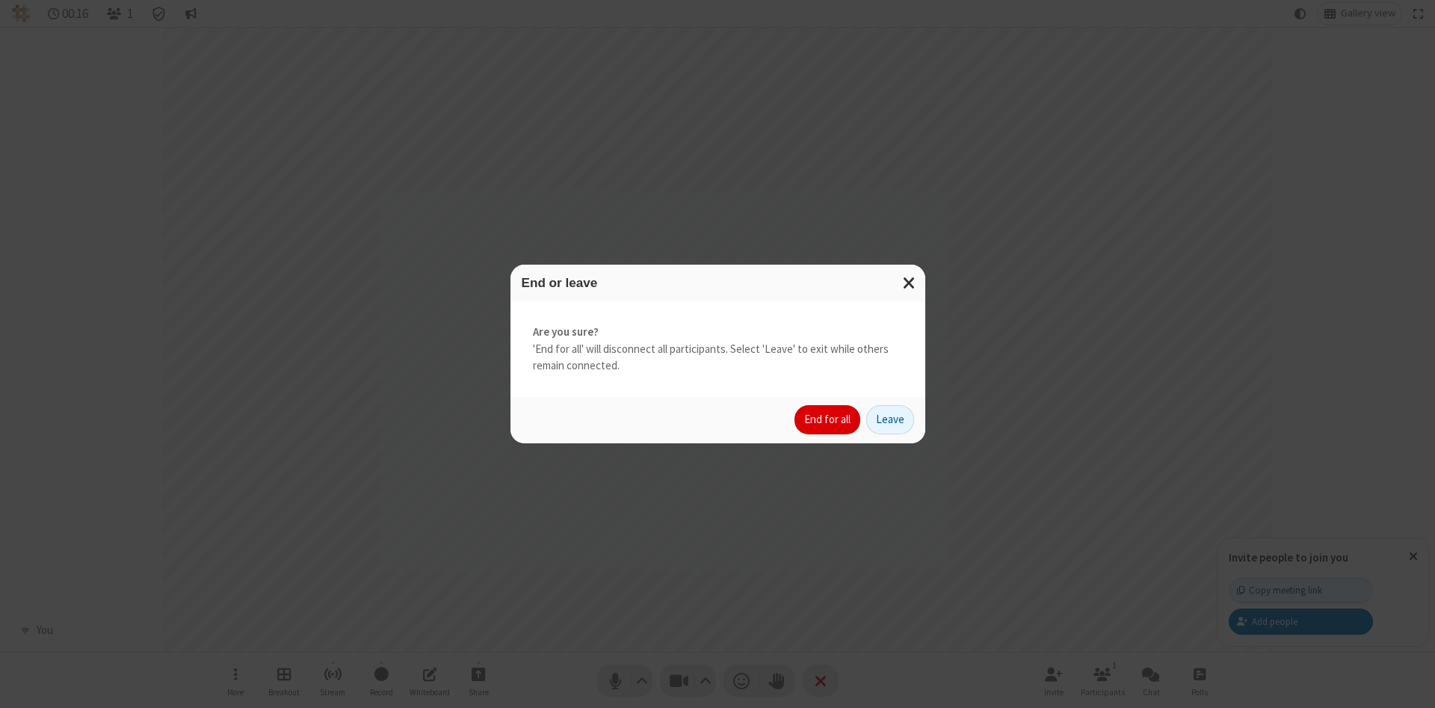  Describe the element at coordinates (828, 420) in the screenshot. I see `button: End for all` at that location.